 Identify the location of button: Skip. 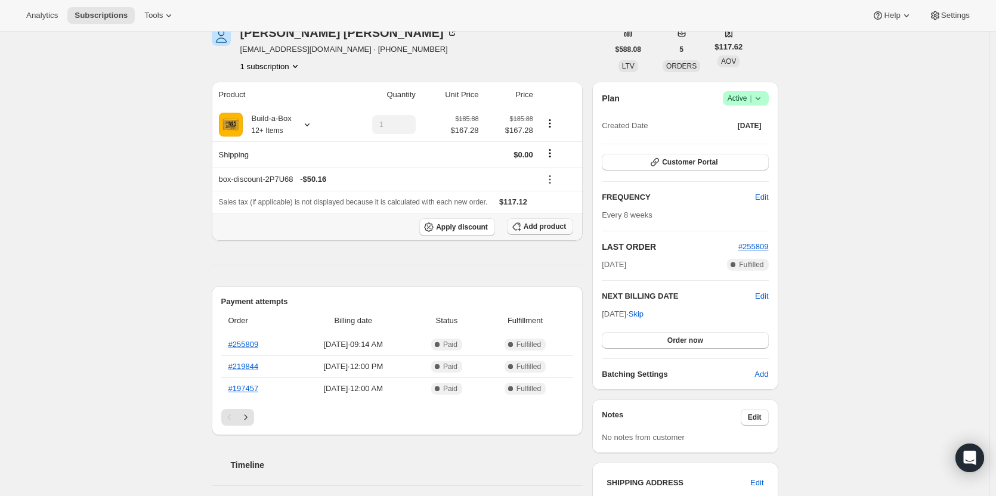
(636, 314).